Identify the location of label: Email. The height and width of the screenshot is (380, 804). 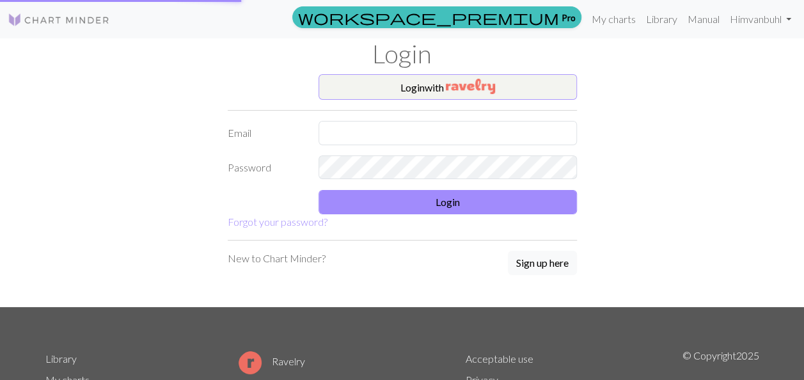
(265, 133).